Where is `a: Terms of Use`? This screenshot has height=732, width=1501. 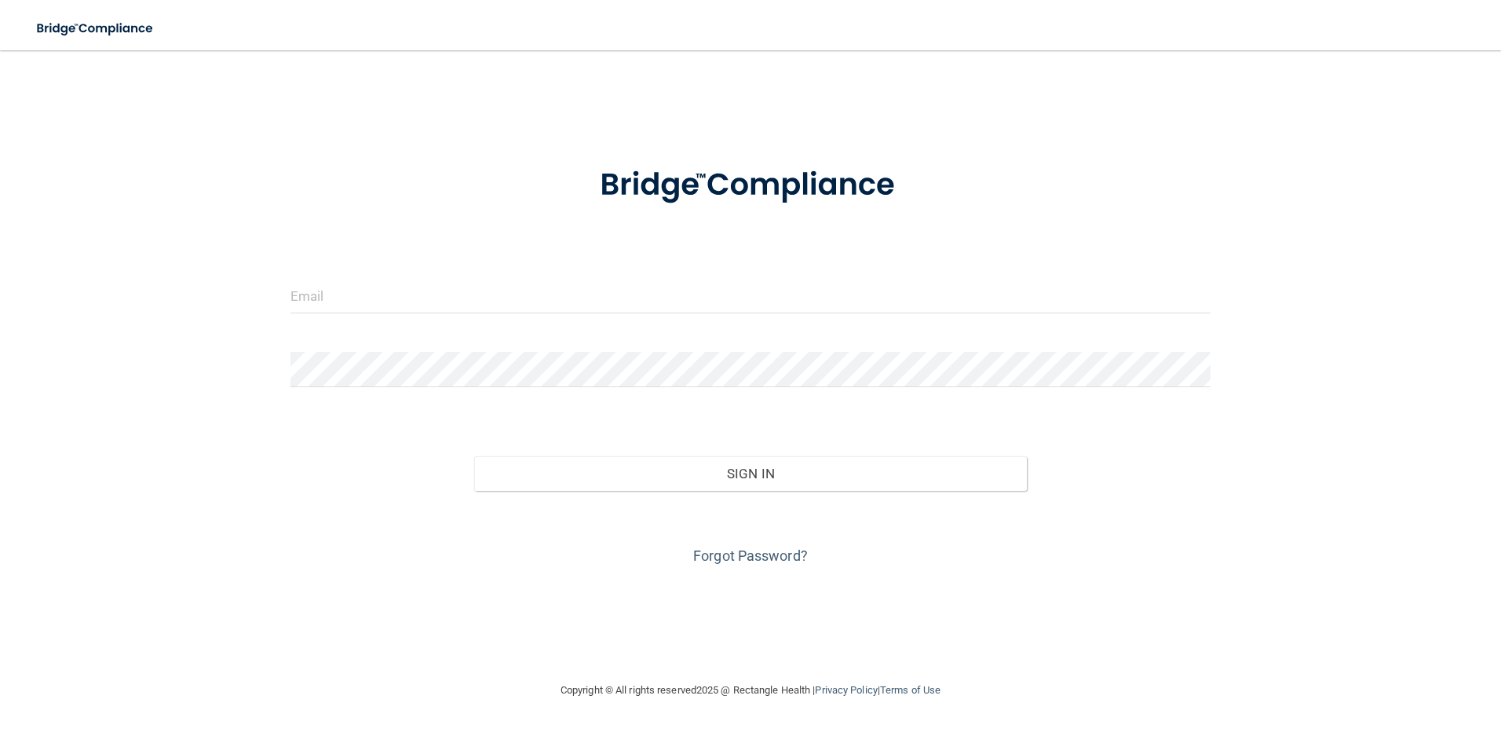 a: Terms of Use is located at coordinates (910, 689).